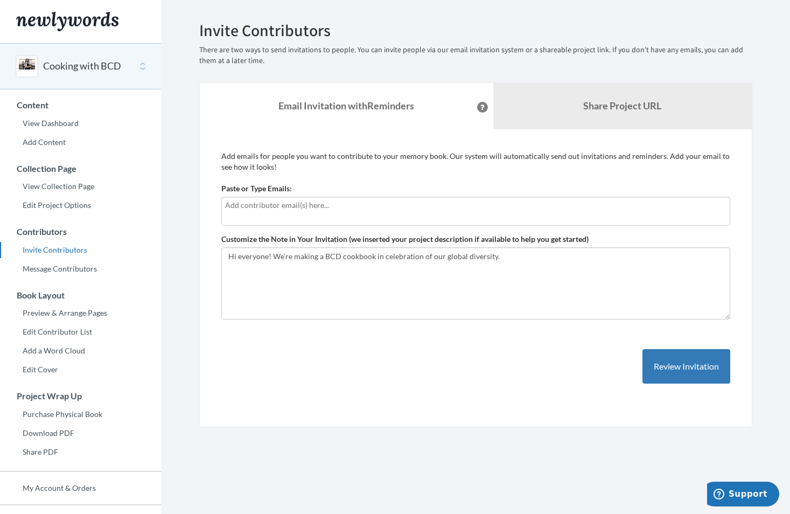  I want to click on button: Review Invitation, so click(686, 366).